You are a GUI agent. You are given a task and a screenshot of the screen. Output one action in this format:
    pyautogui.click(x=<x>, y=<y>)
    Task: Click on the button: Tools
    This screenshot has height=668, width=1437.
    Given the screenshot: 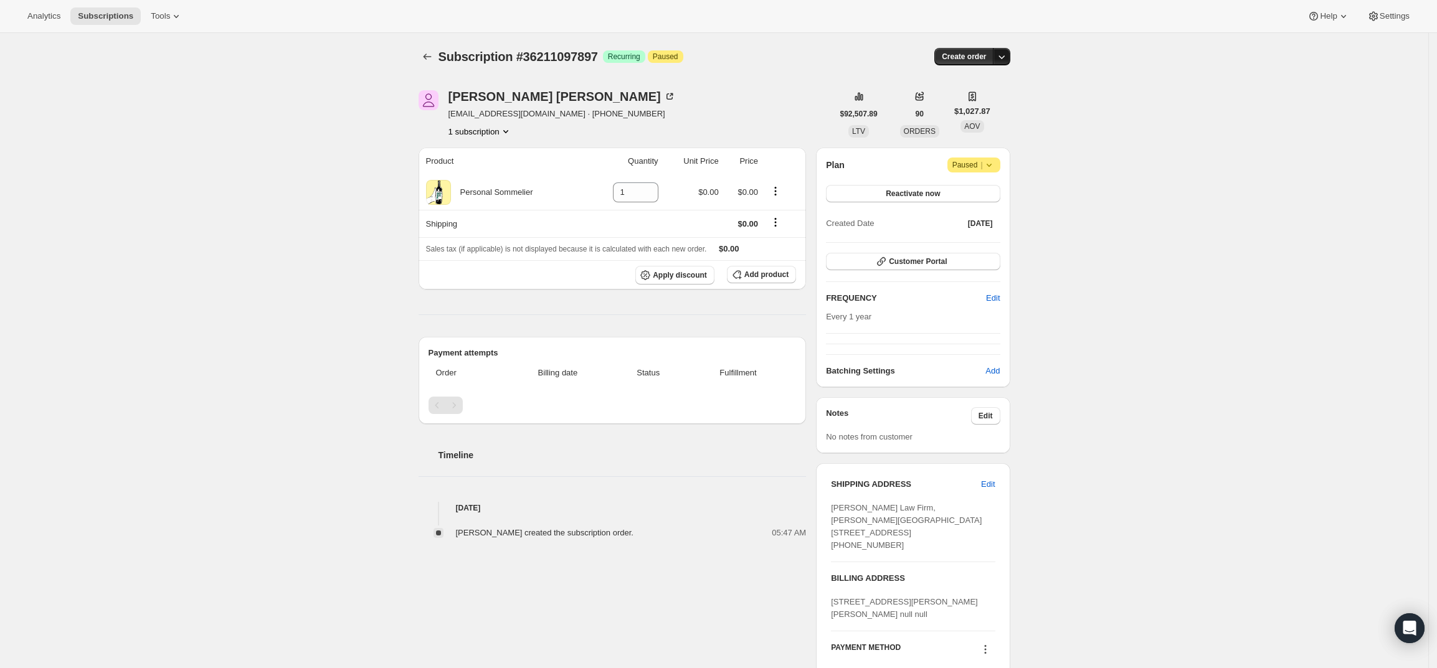 What is the action you would take?
    pyautogui.click(x=166, y=16)
    